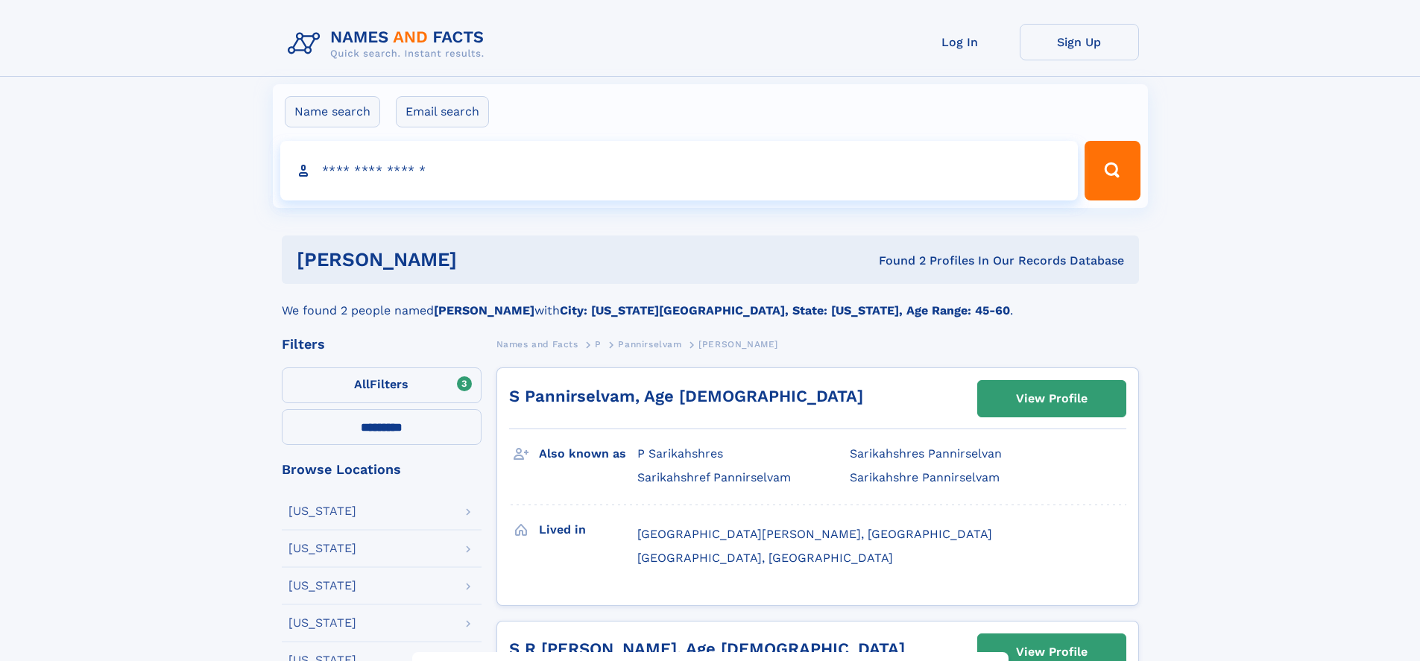 The height and width of the screenshot is (661, 1420). What do you see at coordinates (679, 171) in the screenshot?
I see `input: search input` at bounding box center [679, 171].